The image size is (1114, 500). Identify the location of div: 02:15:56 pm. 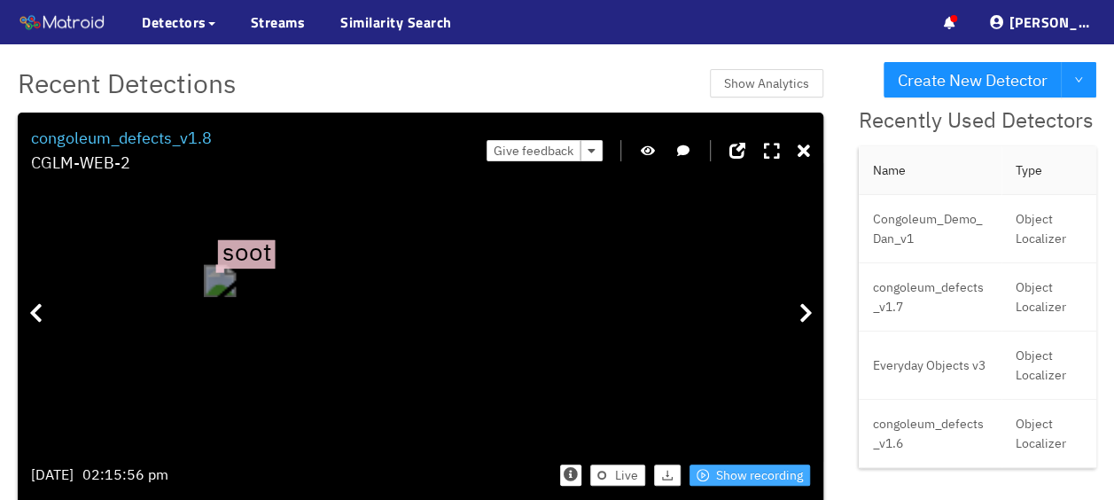
(125, 474).